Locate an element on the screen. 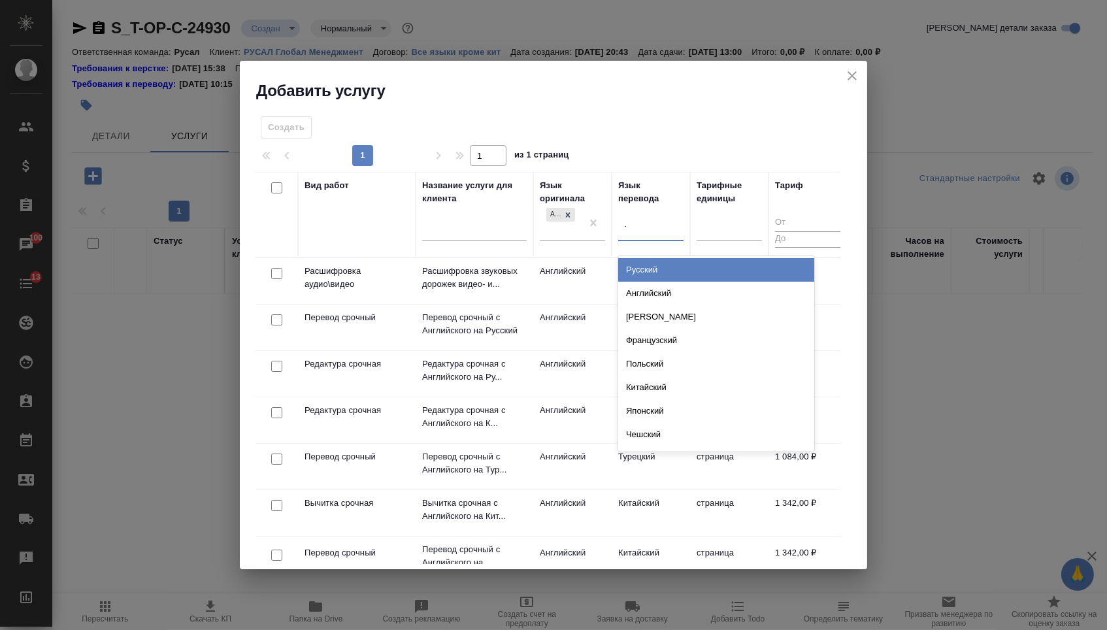 This screenshot has width=1107, height=630. div: Язык перевода is located at coordinates (651, 192).